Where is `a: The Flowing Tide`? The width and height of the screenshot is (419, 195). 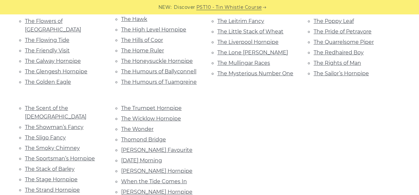
a: The Flowing Tide is located at coordinates (47, 40).